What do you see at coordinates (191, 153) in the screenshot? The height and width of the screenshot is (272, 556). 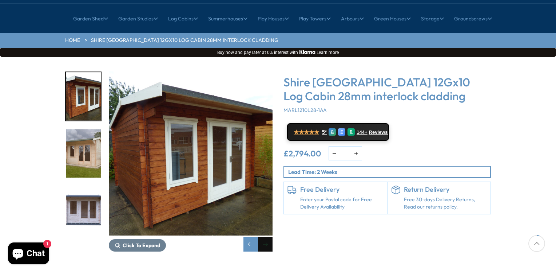 I see `img: Shire Marlborough 12Gx10 Log Cabin 28mm interlock cladding - Best Shed` at bounding box center [191, 153].